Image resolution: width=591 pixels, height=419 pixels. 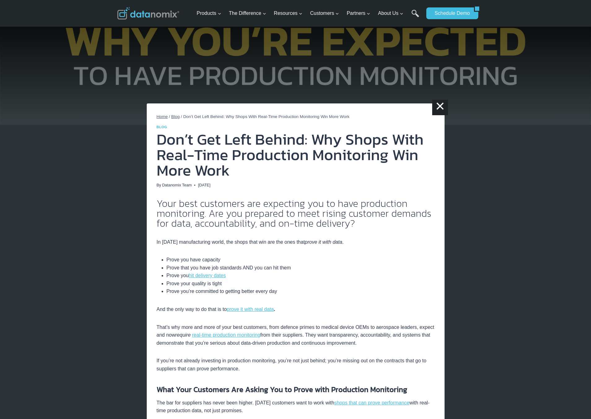 I want to click on span: Partners, so click(x=359, y=13).